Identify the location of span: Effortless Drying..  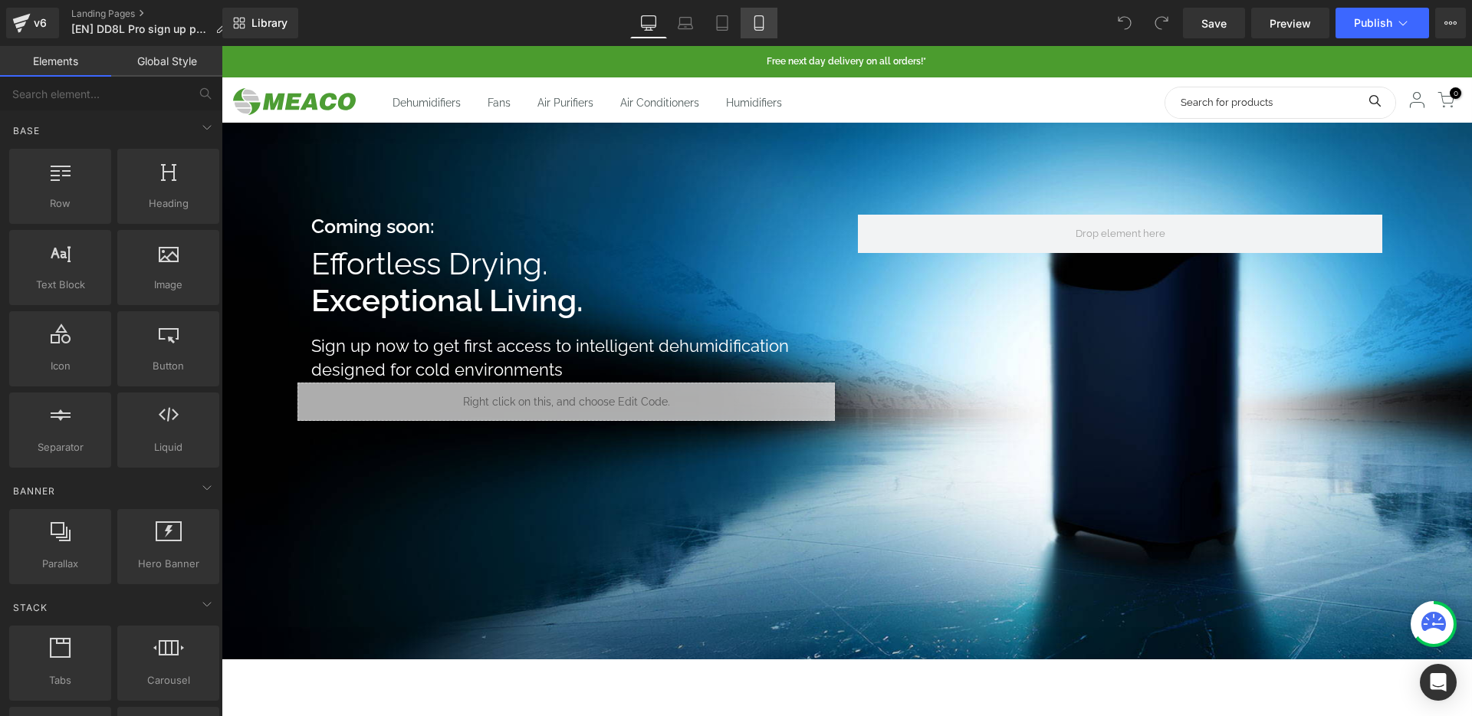
(208, 217).